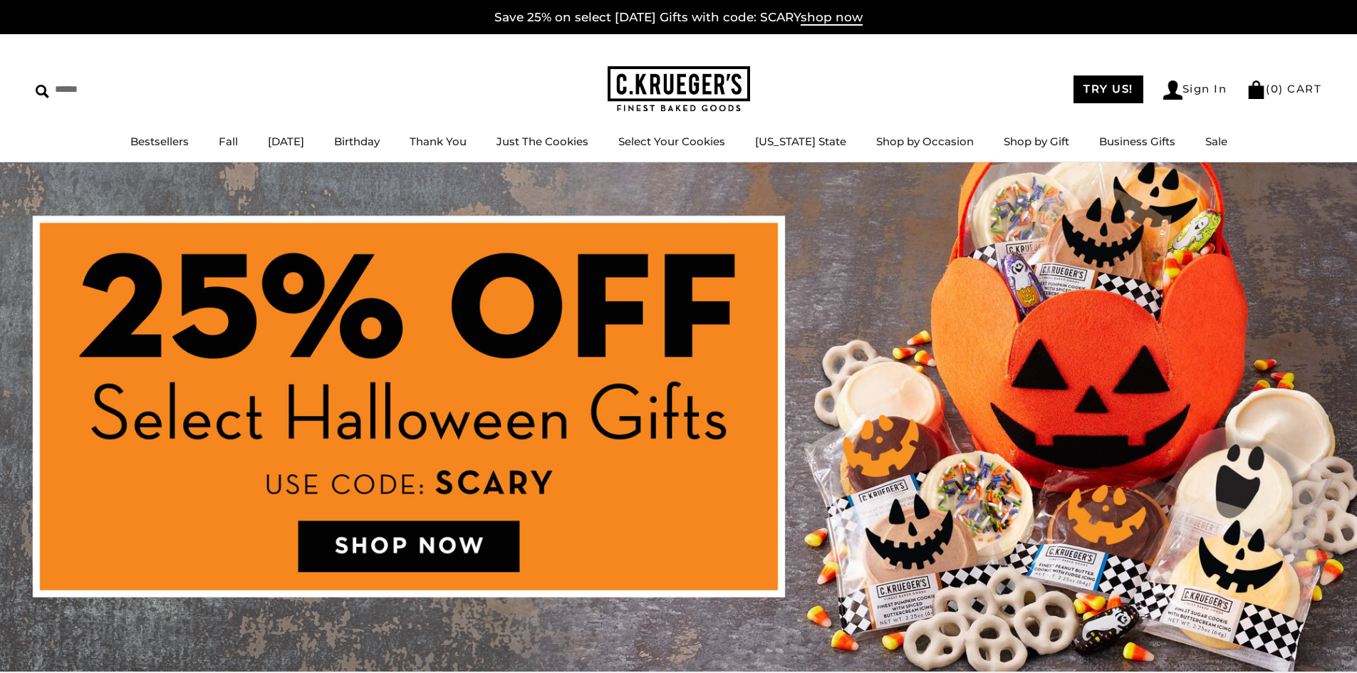 The image size is (1357, 673). I want to click on a: Bestsellers, so click(160, 141).